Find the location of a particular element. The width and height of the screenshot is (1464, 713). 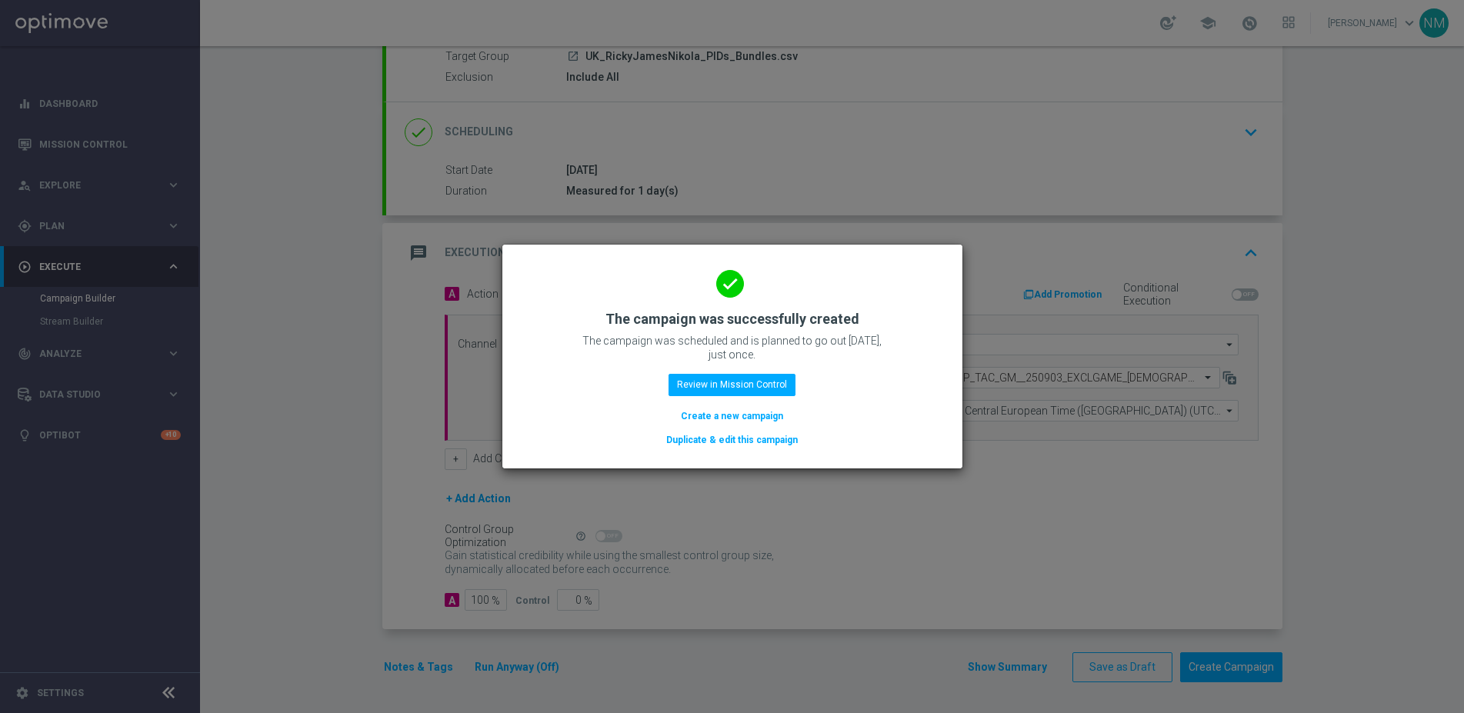

button: Review in Mission Control is located at coordinates (731, 385).